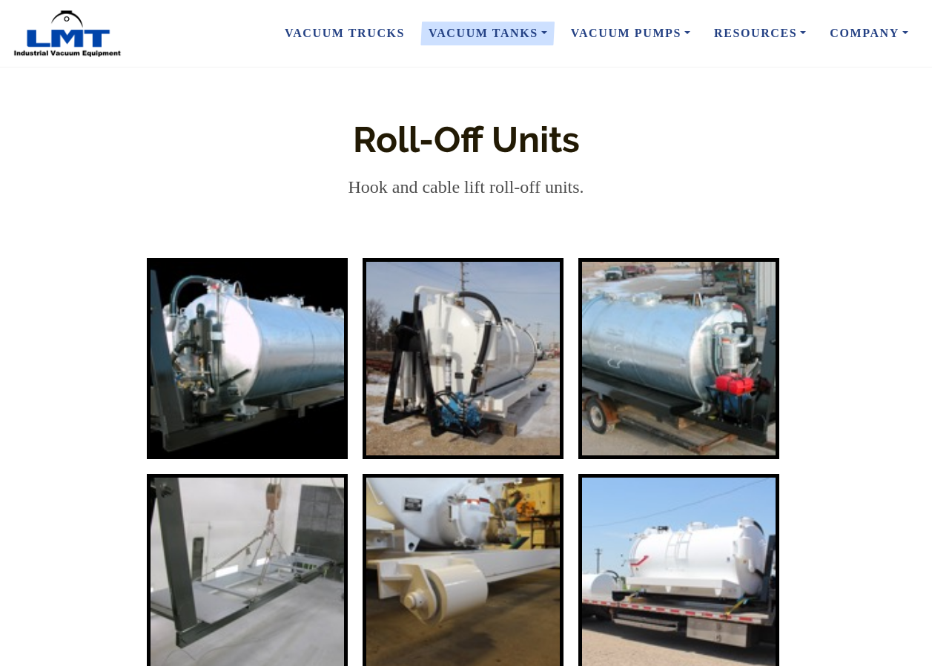  Describe the element at coordinates (463, 358) in the screenshot. I see `img: roll-off-1.jpeg` at that location.